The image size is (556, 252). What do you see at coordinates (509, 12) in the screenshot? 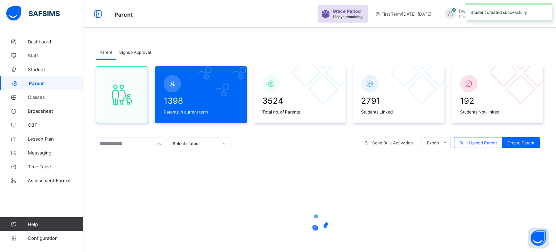
I see `div: Student created successfully` at bounding box center [509, 12].